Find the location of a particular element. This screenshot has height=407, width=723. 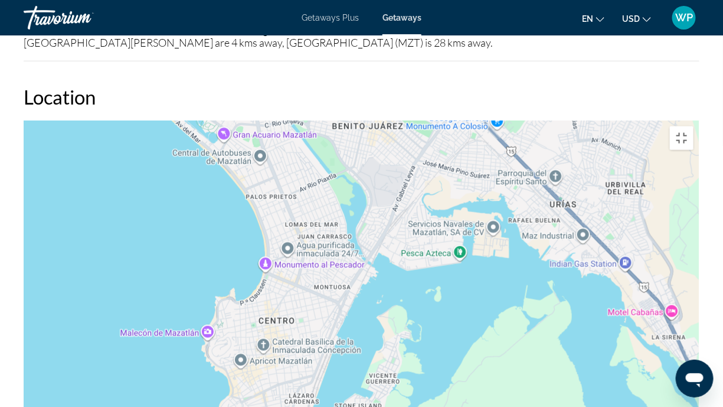

span: Getaways Plus is located at coordinates (330, 18).